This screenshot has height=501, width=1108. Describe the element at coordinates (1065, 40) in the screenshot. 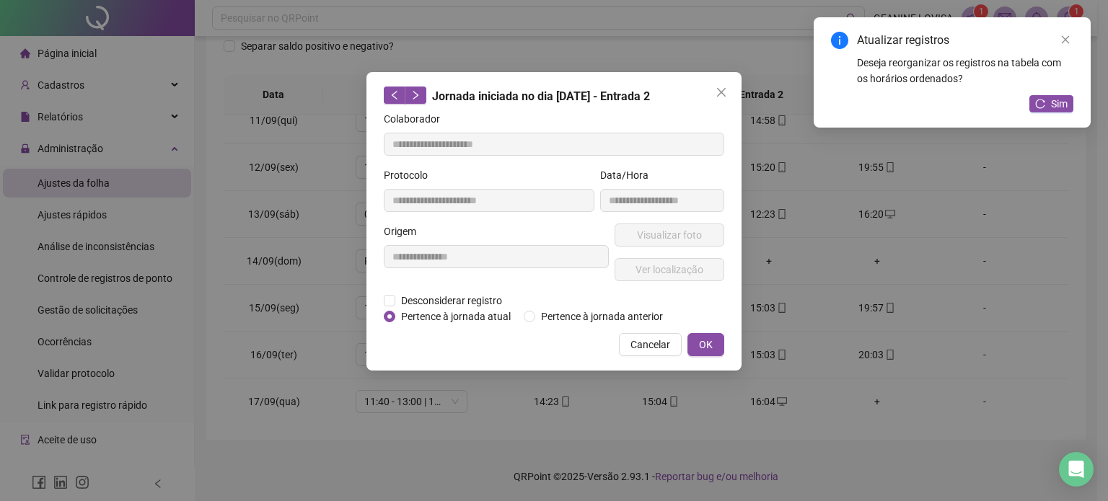

I see `a: Close` at that location.